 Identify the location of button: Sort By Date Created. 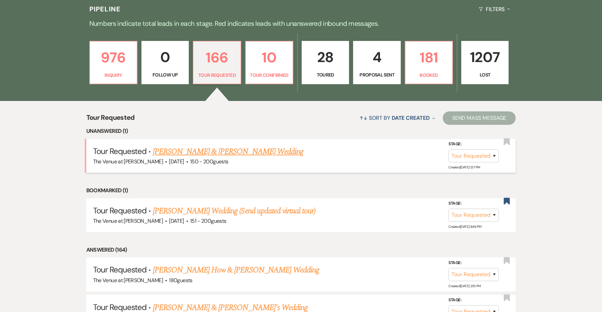
(397, 118).